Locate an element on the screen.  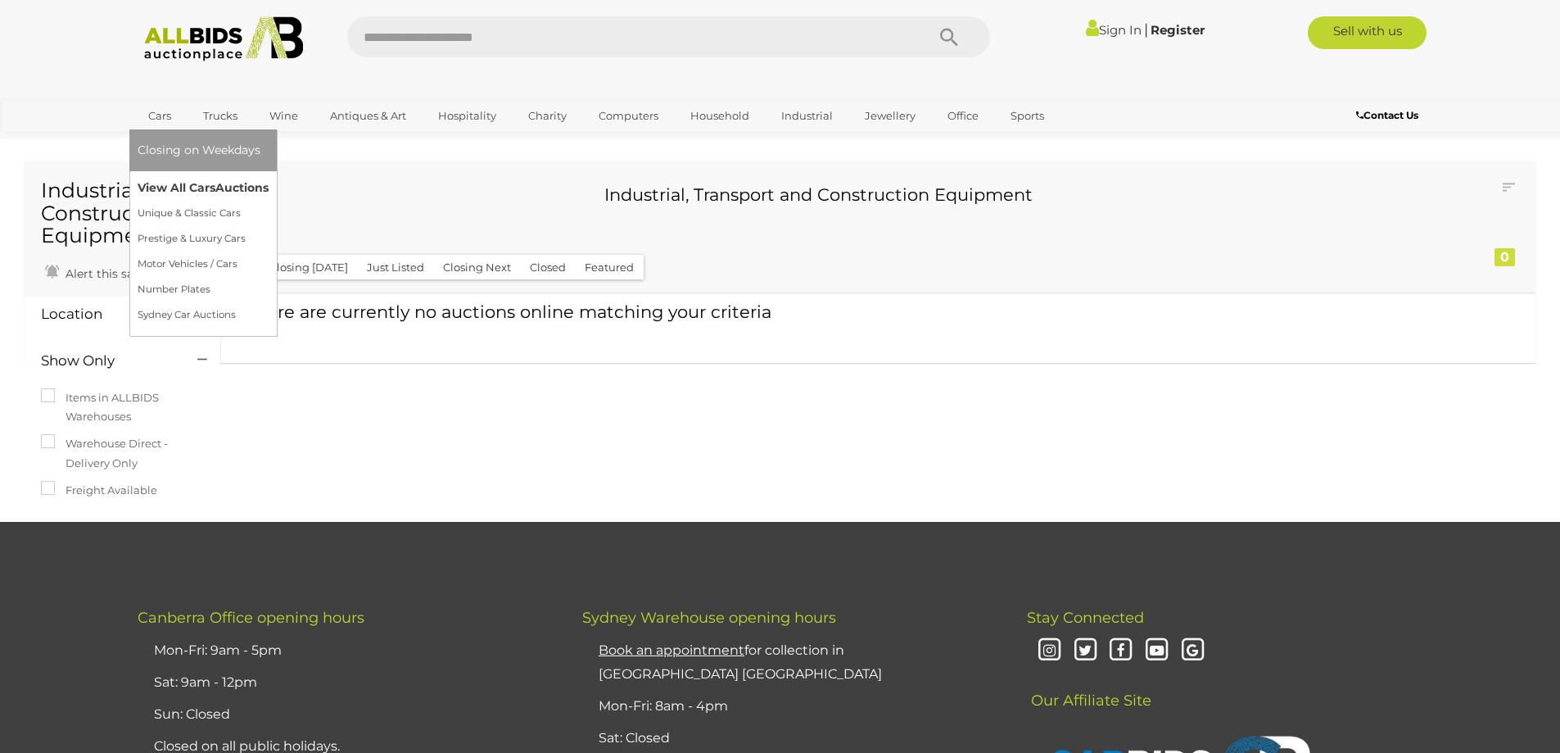
a: Antiques & Art is located at coordinates (368, 115).